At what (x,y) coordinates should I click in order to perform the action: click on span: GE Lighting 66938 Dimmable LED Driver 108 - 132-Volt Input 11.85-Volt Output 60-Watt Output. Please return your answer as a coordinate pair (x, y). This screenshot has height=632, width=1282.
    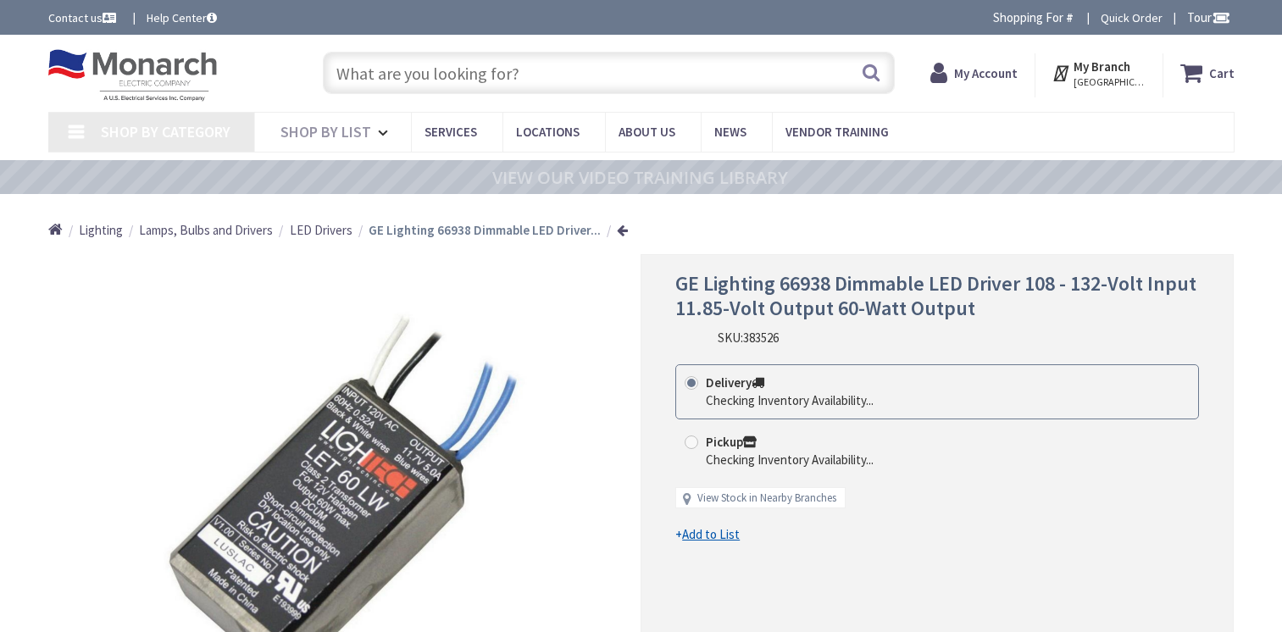
    Looking at the image, I should click on (935, 296).